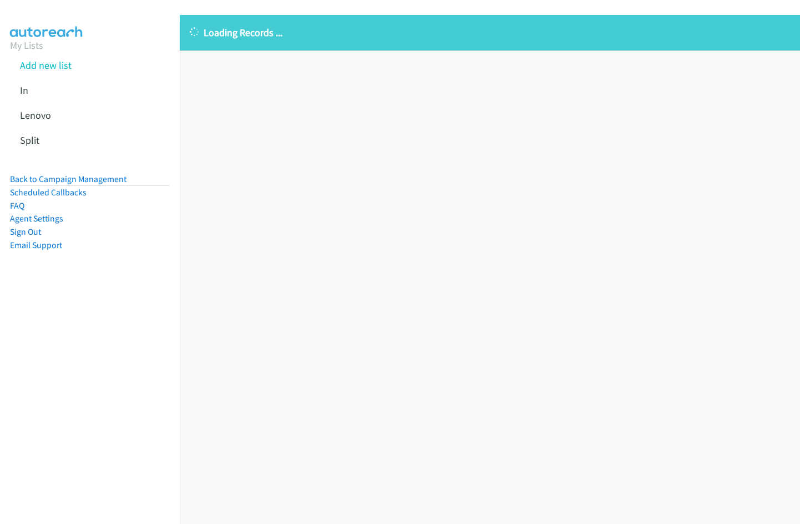 This screenshot has height=524, width=800. I want to click on a: Email Support, so click(36, 245).